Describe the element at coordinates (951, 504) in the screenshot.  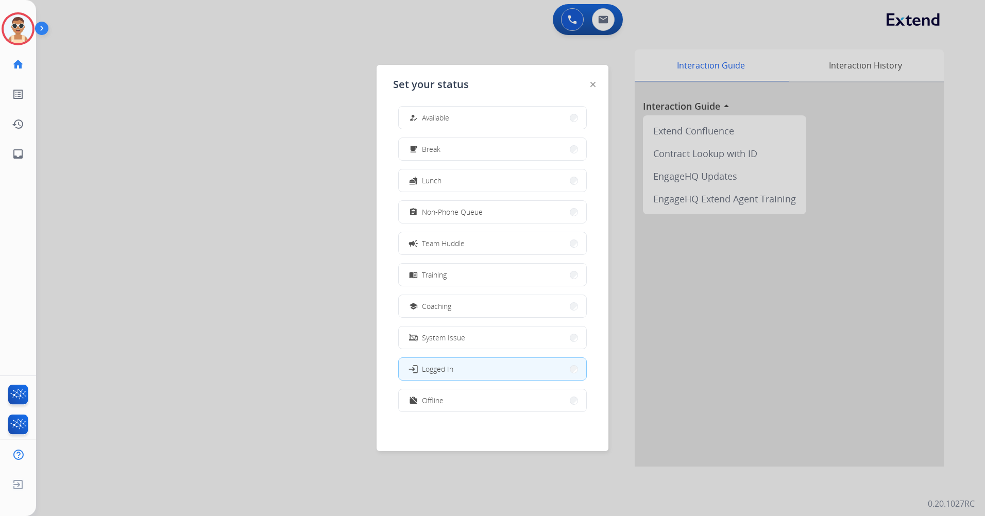
I see `p: 0.20.1027RC` at that location.